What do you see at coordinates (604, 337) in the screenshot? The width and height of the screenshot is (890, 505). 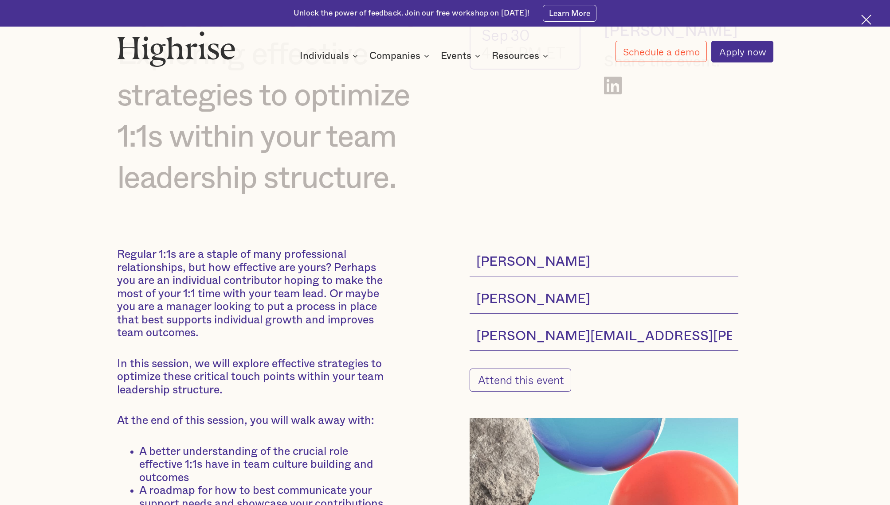 I see `input: Your e-mail` at bounding box center [604, 337].